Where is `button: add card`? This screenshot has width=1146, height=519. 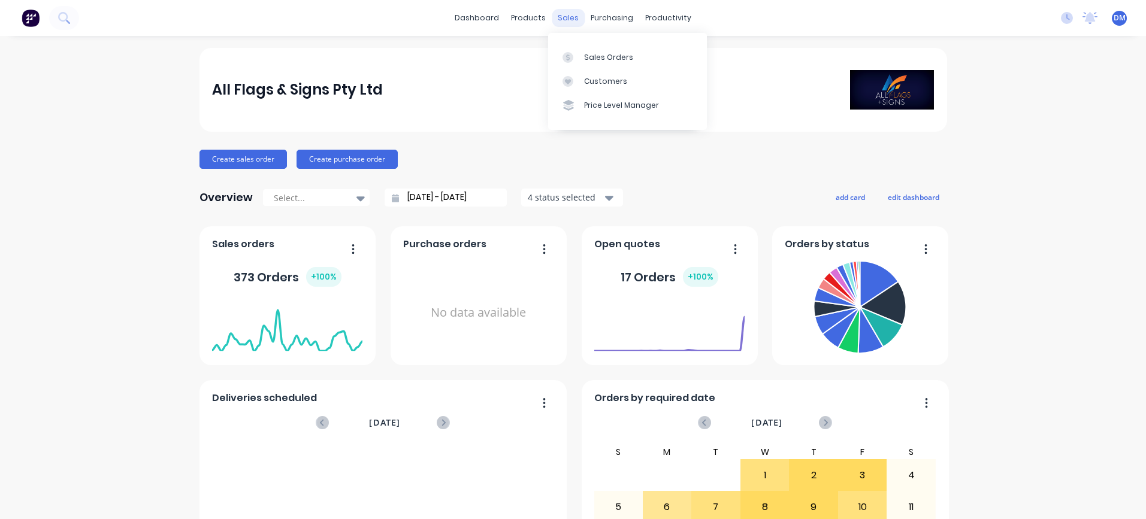 button: add card is located at coordinates (850, 197).